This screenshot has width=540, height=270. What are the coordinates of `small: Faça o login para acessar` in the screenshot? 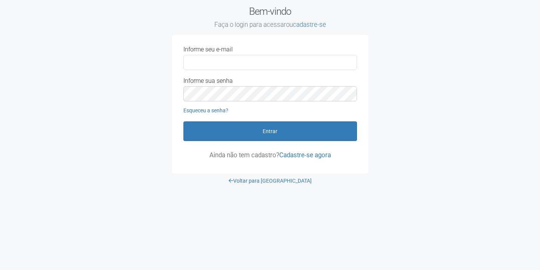 It's located at (270, 25).